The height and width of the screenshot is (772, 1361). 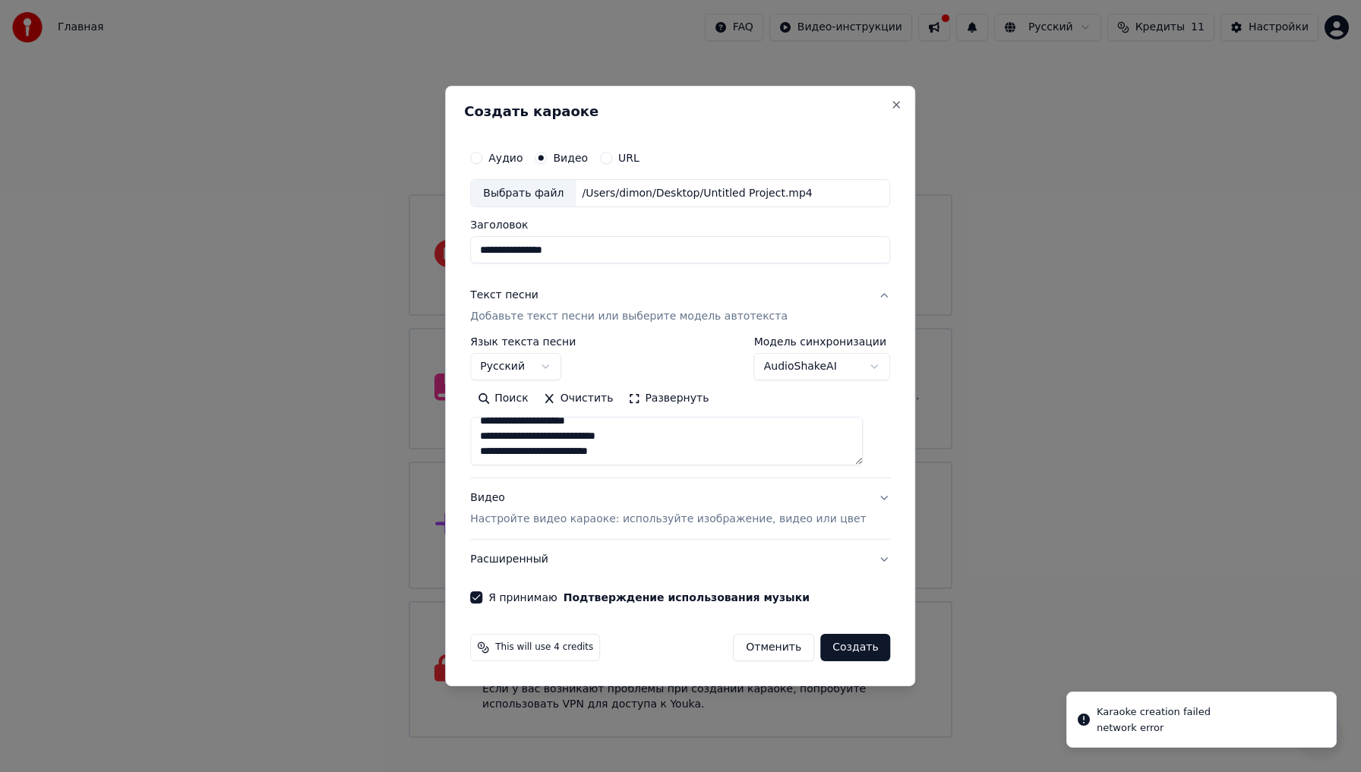 What do you see at coordinates (680, 560) in the screenshot?
I see `button: Расширенный` at bounding box center [680, 560].